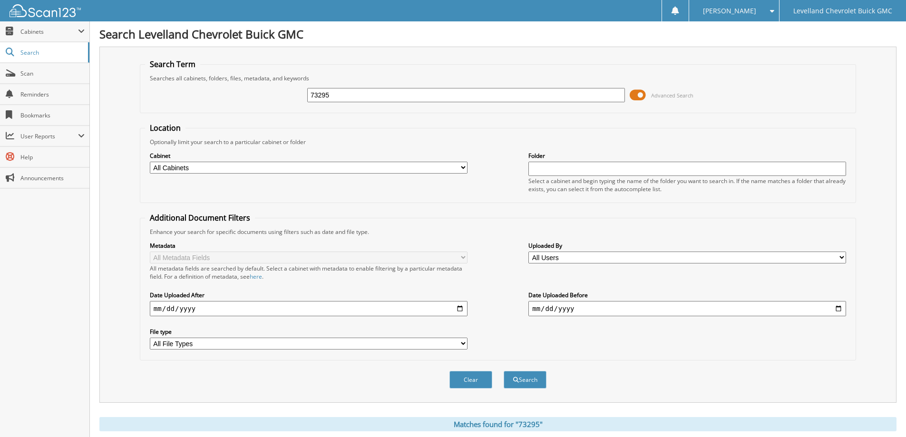  Describe the element at coordinates (309, 155) in the screenshot. I see `label: Cabinet` at that location.